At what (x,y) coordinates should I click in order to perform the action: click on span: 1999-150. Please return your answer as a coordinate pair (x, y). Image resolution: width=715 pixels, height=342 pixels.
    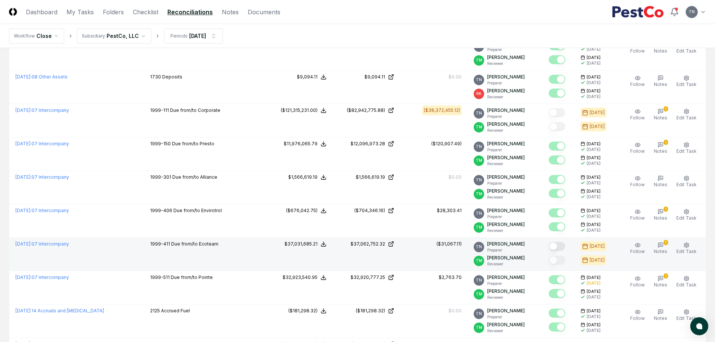
    Looking at the image, I should click on (160, 143).